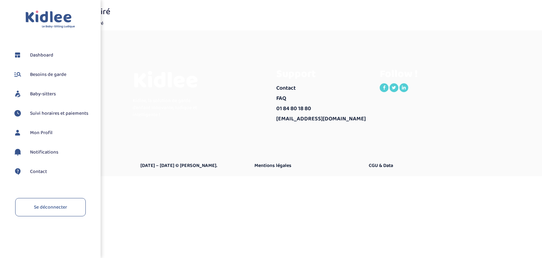  I want to click on a: Baby-sitters, so click(54, 94).